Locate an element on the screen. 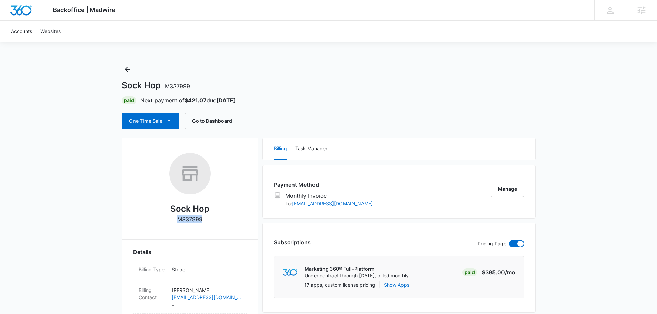  strong: $421.07 is located at coordinates (196, 100).